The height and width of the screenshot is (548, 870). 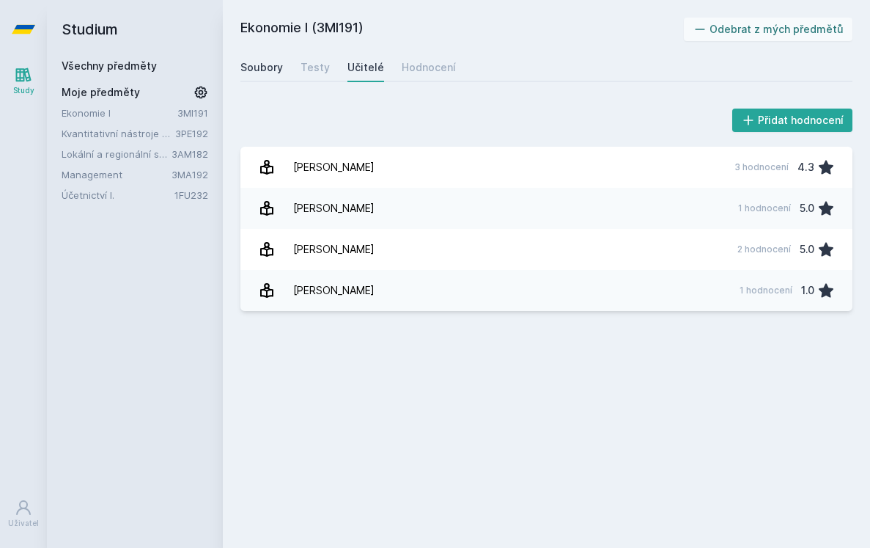 I want to click on div: 2 hodnocení, so click(x=764, y=249).